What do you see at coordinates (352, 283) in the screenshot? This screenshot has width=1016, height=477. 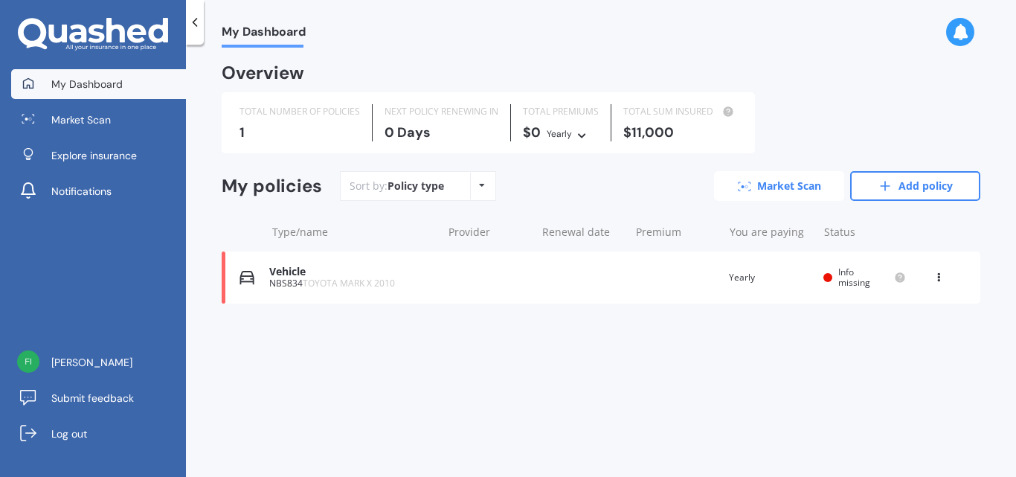 I see `div: NBS834` at bounding box center [352, 283].